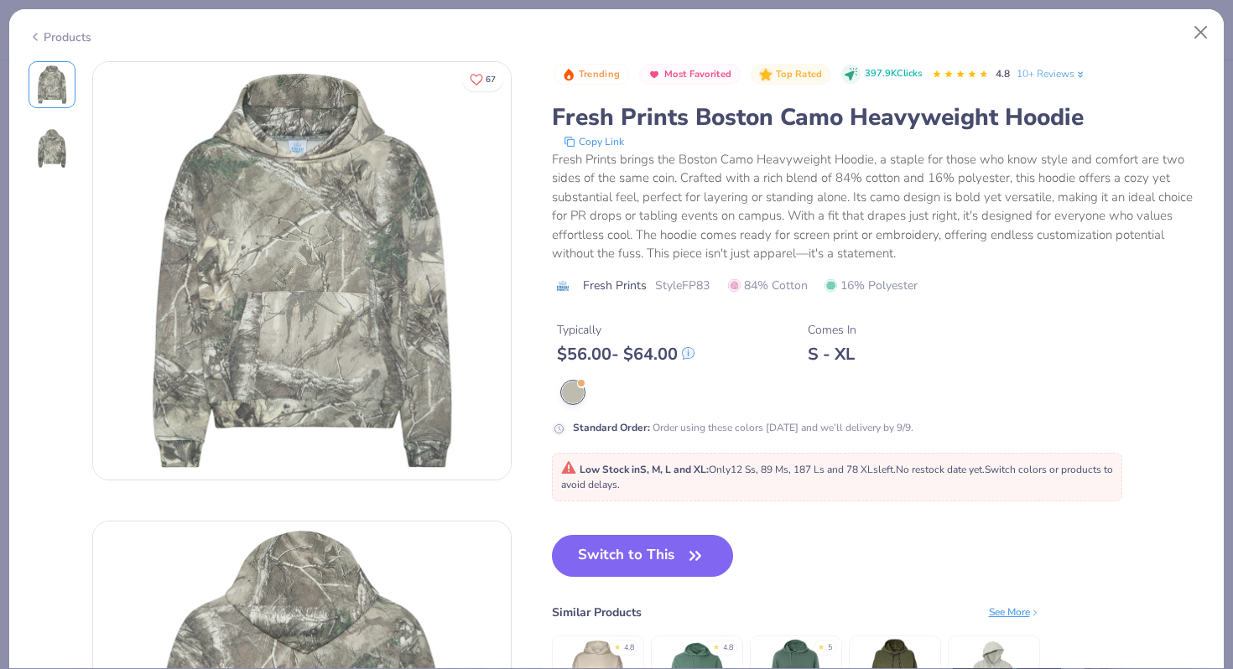  What do you see at coordinates (837, 477) in the screenshot?
I see `span: Only 12 Ss, 89 Ms, 187 Ls and 78 XLs left. Switch colors or products to avoid delays.` at bounding box center [837, 477].